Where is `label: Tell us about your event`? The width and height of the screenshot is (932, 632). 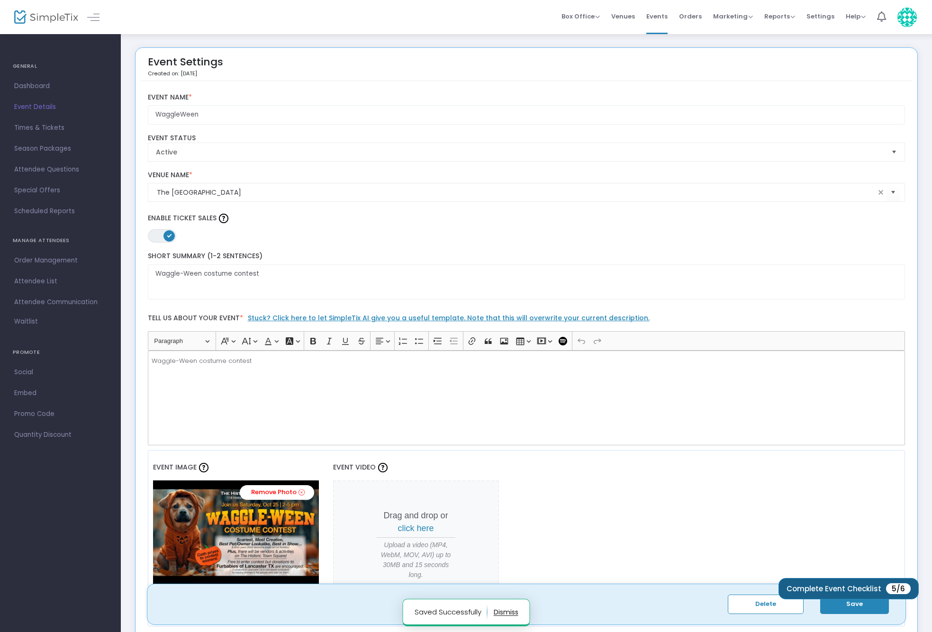 label: Tell us about your event is located at coordinates (526, 320).